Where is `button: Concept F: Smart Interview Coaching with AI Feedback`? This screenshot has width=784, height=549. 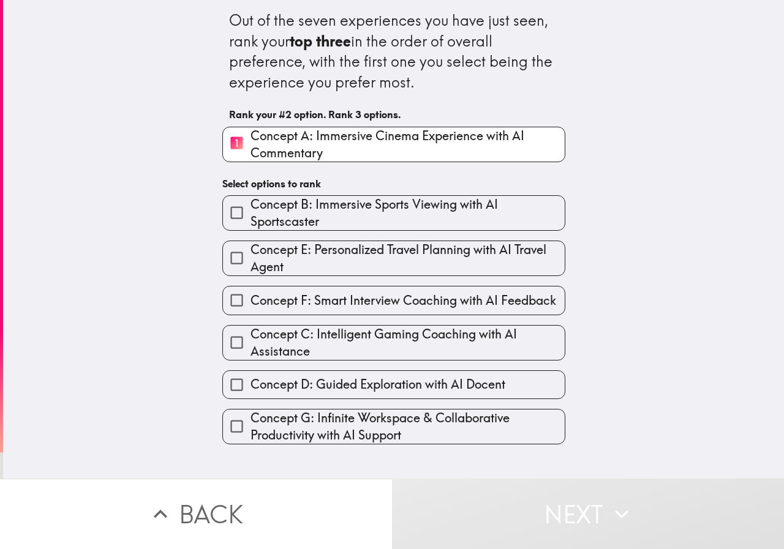
button: Concept F: Smart Interview Coaching with AI Feedback is located at coordinates (394, 300).